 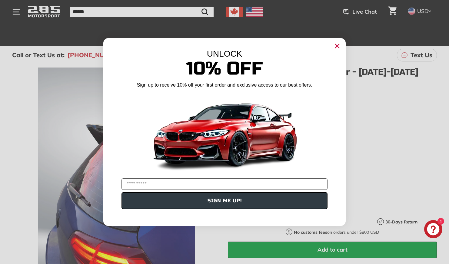 I want to click on span: UNLOCK, so click(x=225, y=54).